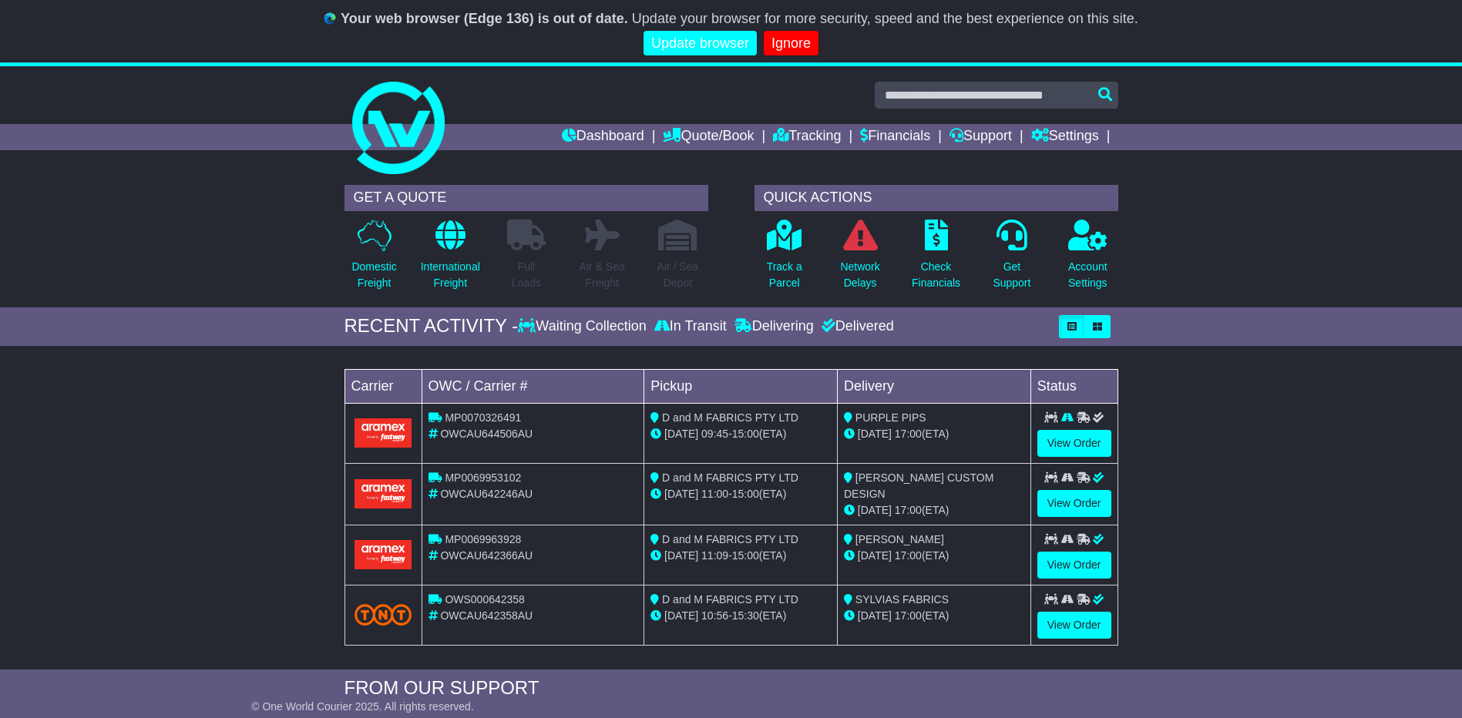  I want to click on span: OWCAU644506AU, so click(486, 434).